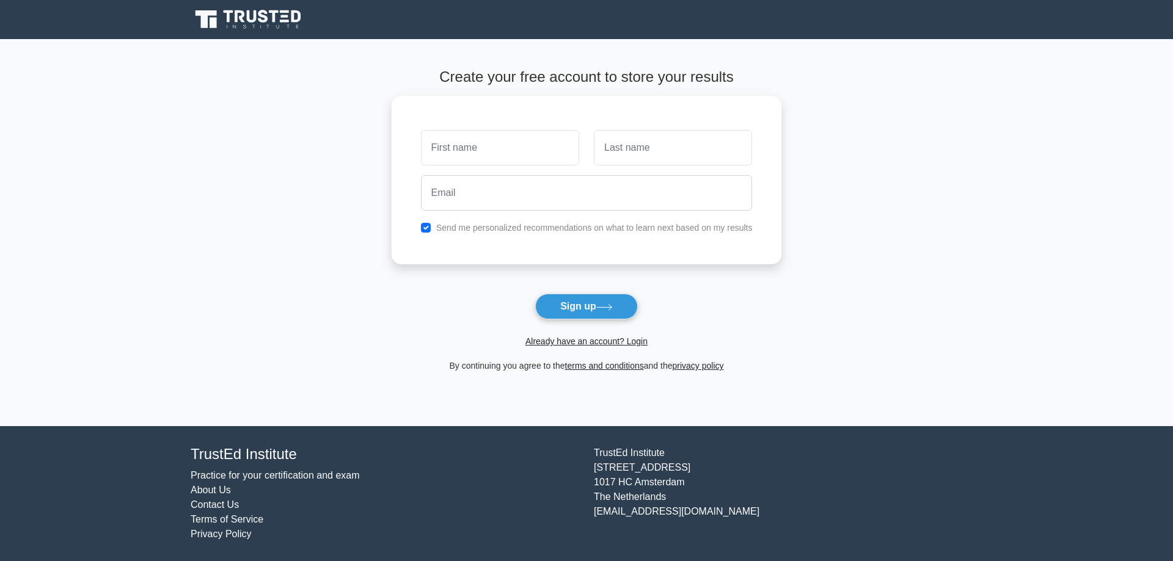  I want to click on input: Last name, so click(673, 148).